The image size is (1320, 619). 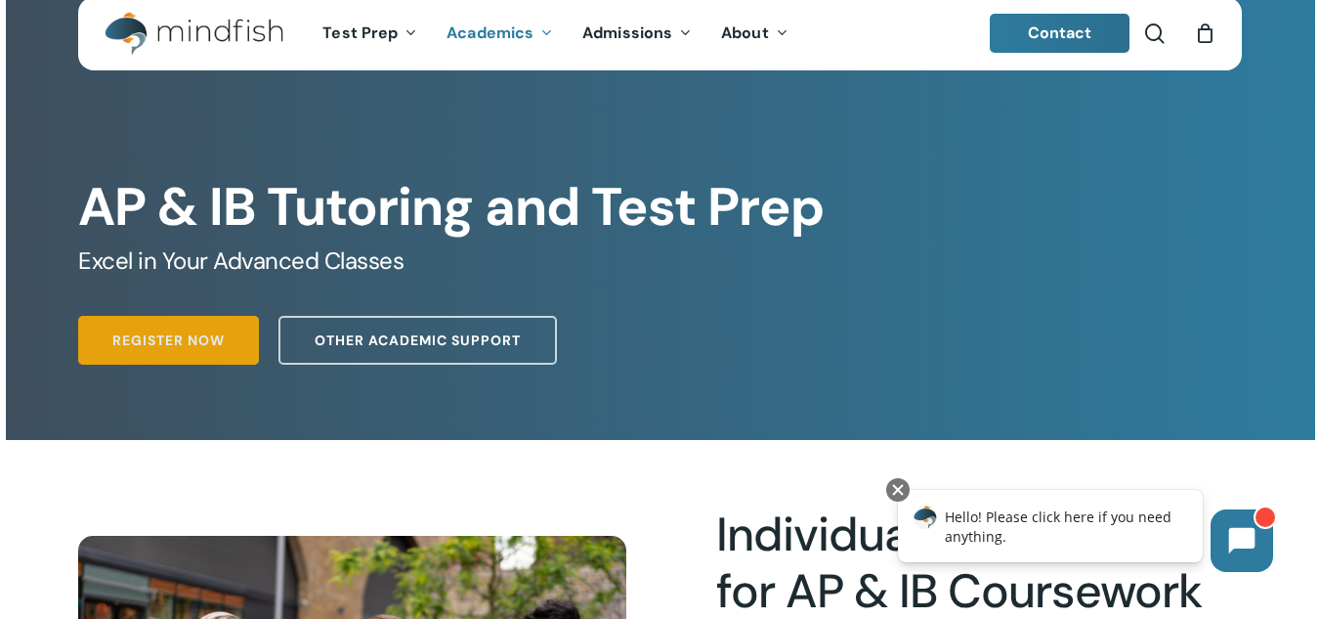 I want to click on span: About, so click(x=745, y=32).